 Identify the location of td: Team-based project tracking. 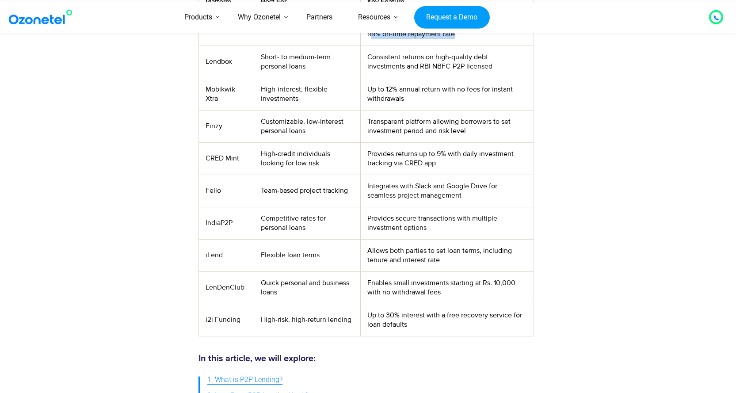
(307, 190).